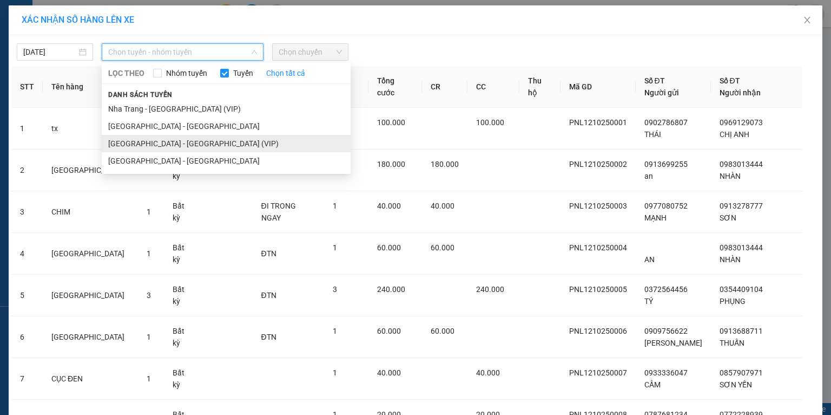  What do you see at coordinates (740, 93) in the screenshot?
I see `span: Người nhận` at bounding box center [740, 93].